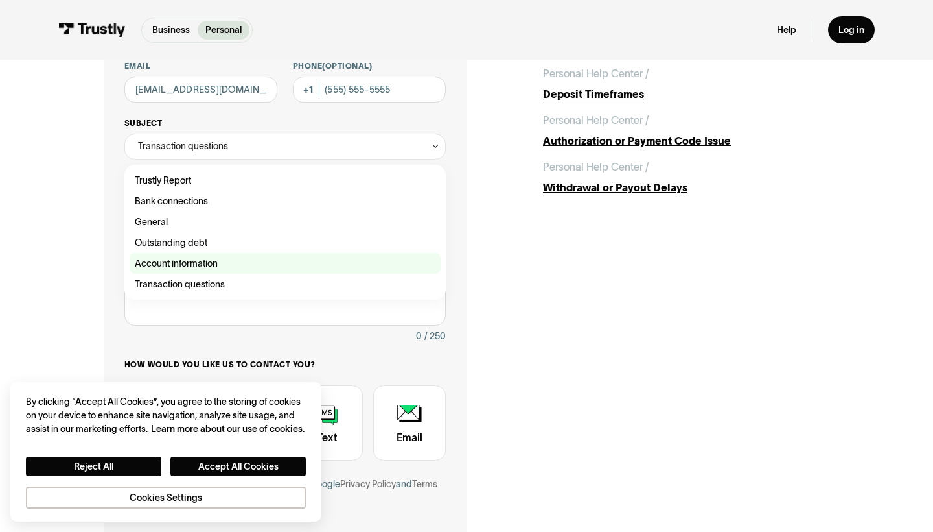 The width and height of the screenshot is (933, 532). What do you see at coordinates (171, 30) in the screenshot?
I see `p: Business` at bounding box center [171, 30].